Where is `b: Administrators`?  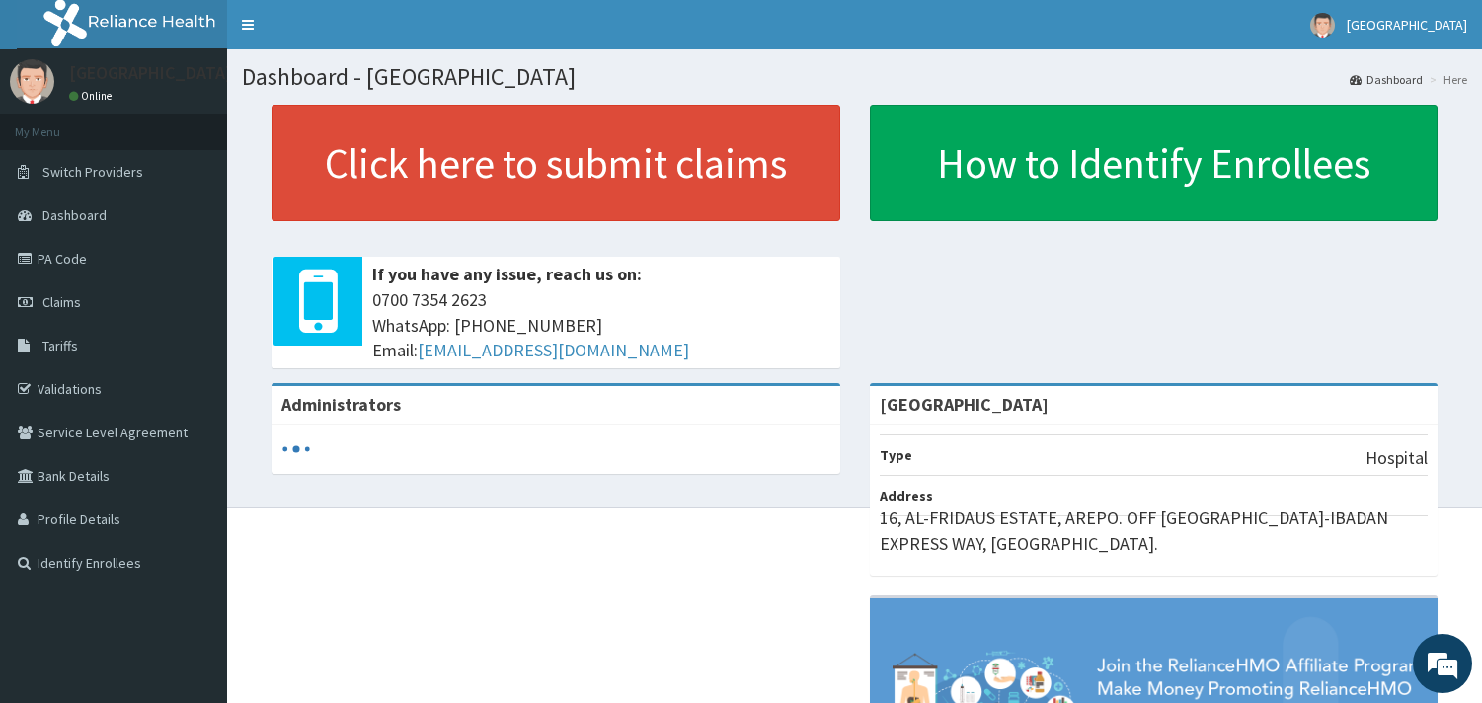 b: Administrators is located at coordinates (341, 404).